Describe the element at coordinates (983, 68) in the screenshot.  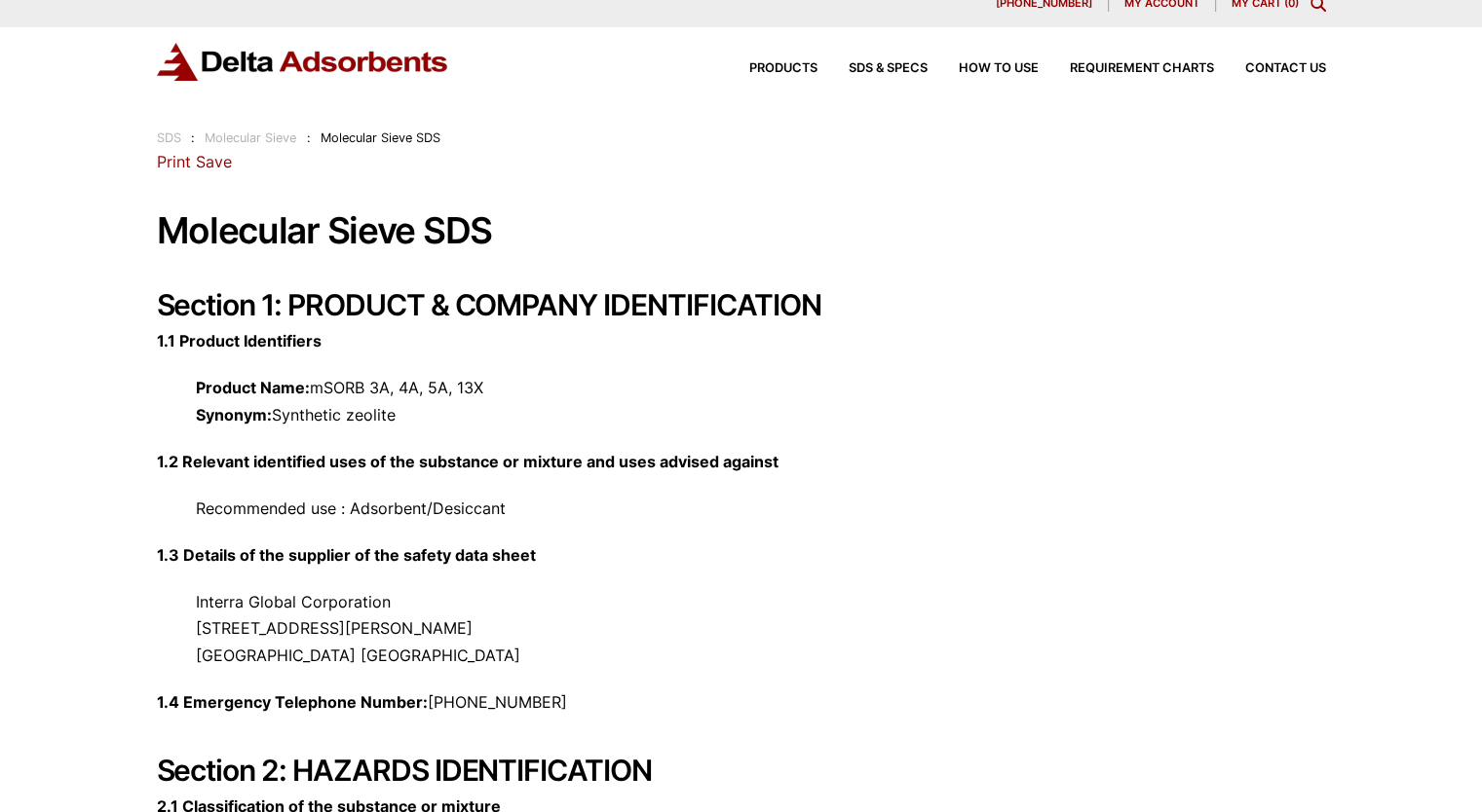
I see `a: How to Use` at that location.